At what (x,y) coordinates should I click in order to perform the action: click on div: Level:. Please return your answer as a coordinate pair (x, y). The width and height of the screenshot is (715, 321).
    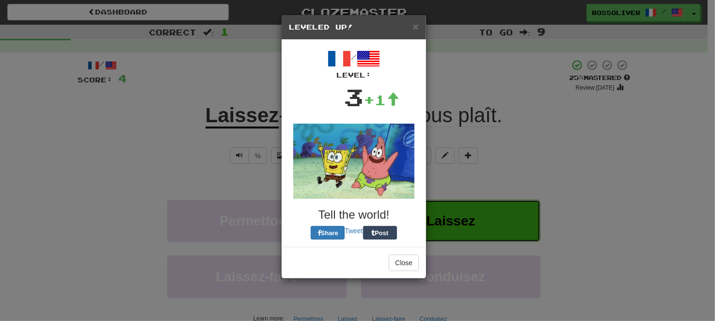
    Looking at the image, I should click on (354, 75).